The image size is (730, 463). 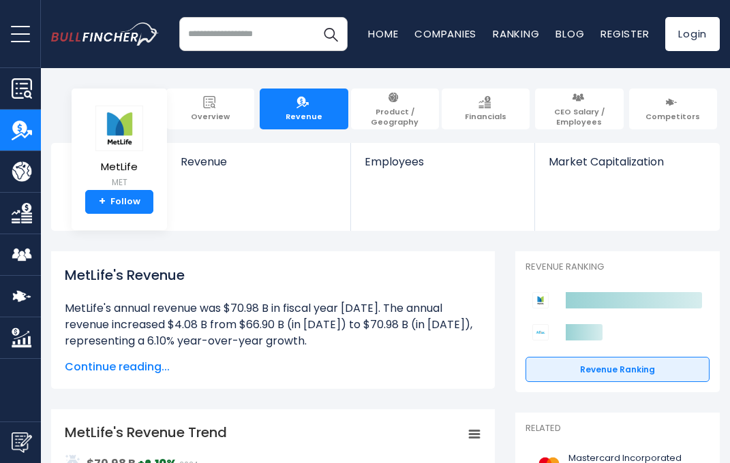 What do you see at coordinates (119, 202) in the screenshot?
I see `a: +Follow` at bounding box center [119, 202].